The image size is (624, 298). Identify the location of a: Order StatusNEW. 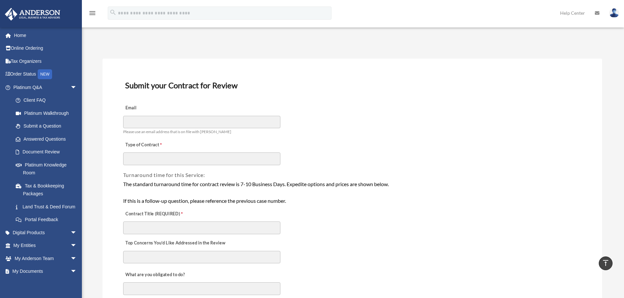
(45, 74).